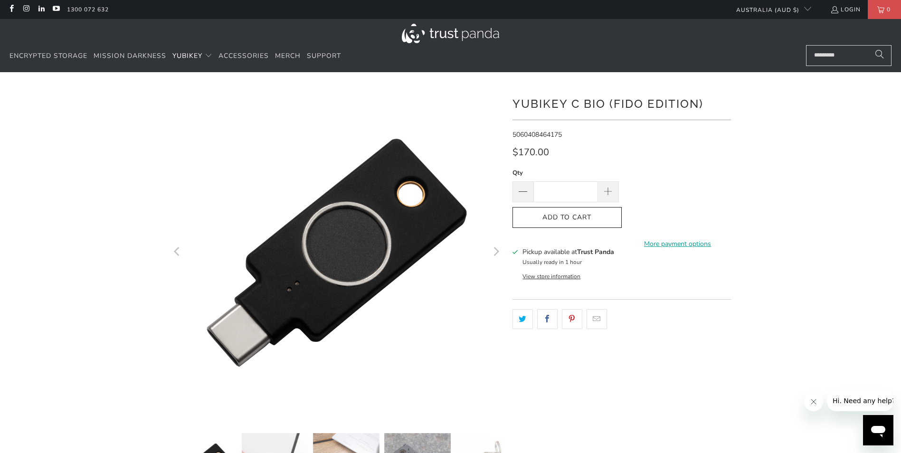  Describe the element at coordinates (288, 56) in the screenshot. I see `a: Merch` at that location.